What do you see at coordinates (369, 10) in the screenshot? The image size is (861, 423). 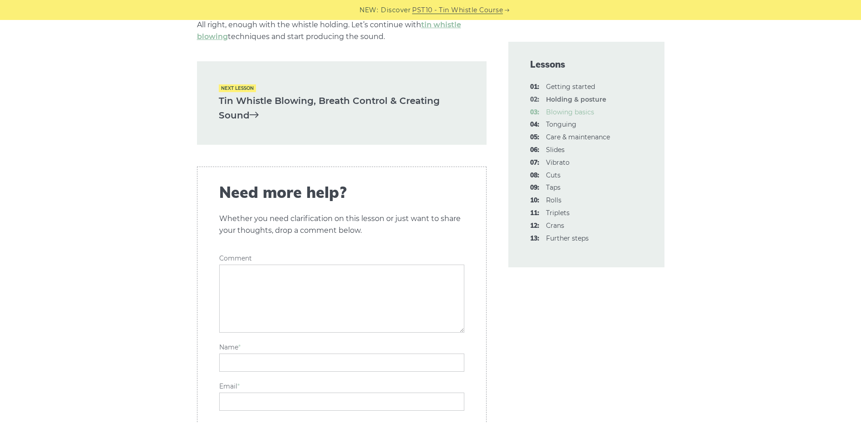 I see `span: NEW:` at bounding box center [369, 10].